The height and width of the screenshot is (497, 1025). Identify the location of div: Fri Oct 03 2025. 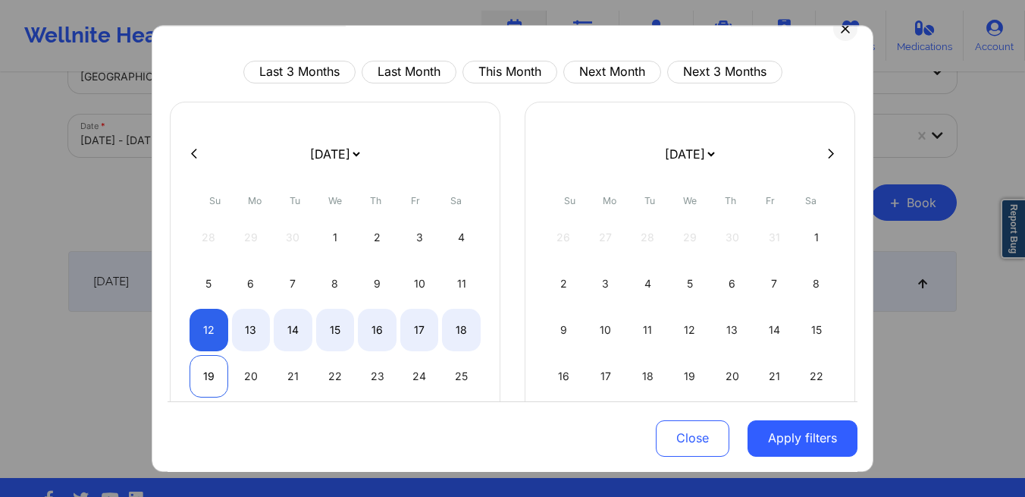
(419, 237).